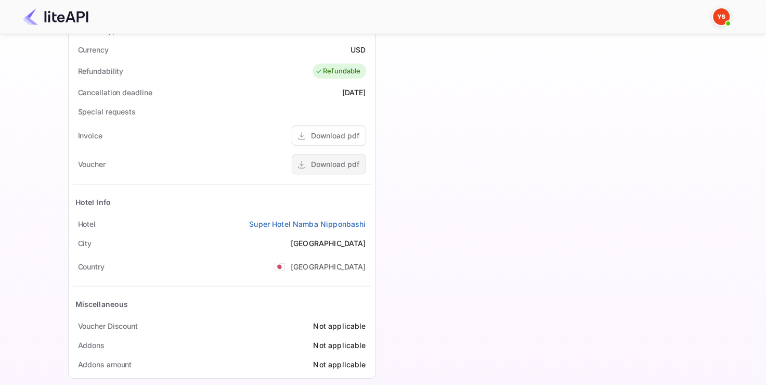 Image resolution: width=766 pixels, height=385 pixels. Describe the element at coordinates (102, 304) in the screenshot. I see `div: Miscellaneous` at that location.